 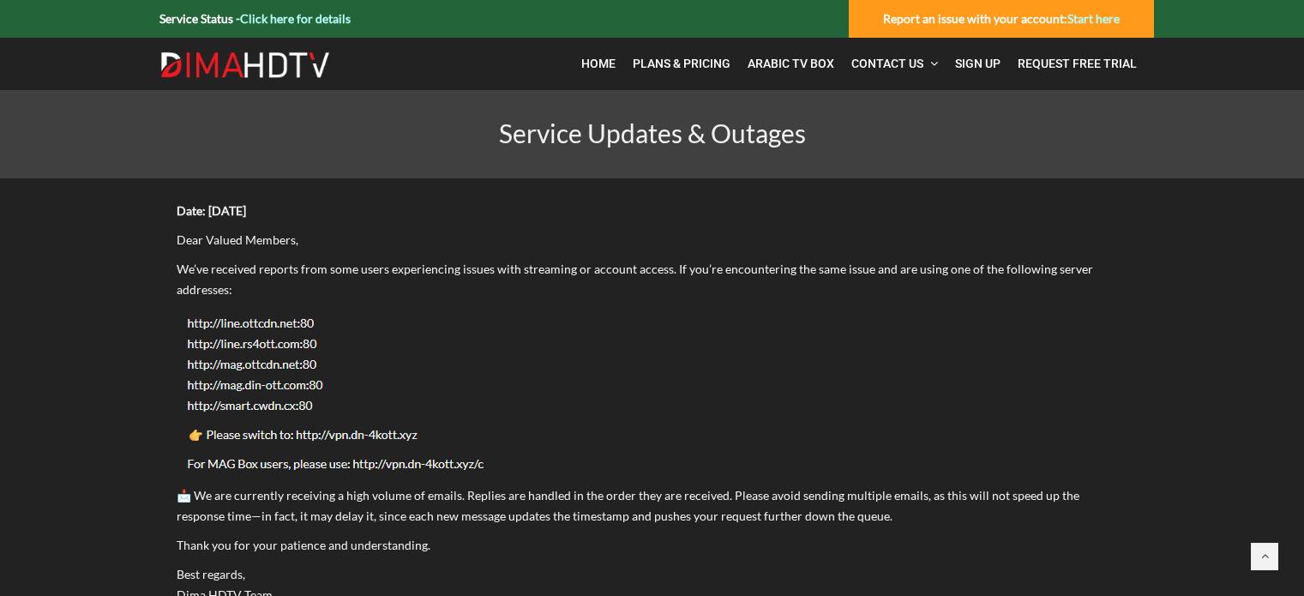 What do you see at coordinates (245, 65) in the screenshot?
I see `img: Dima HDTV` at bounding box center [245, 65].